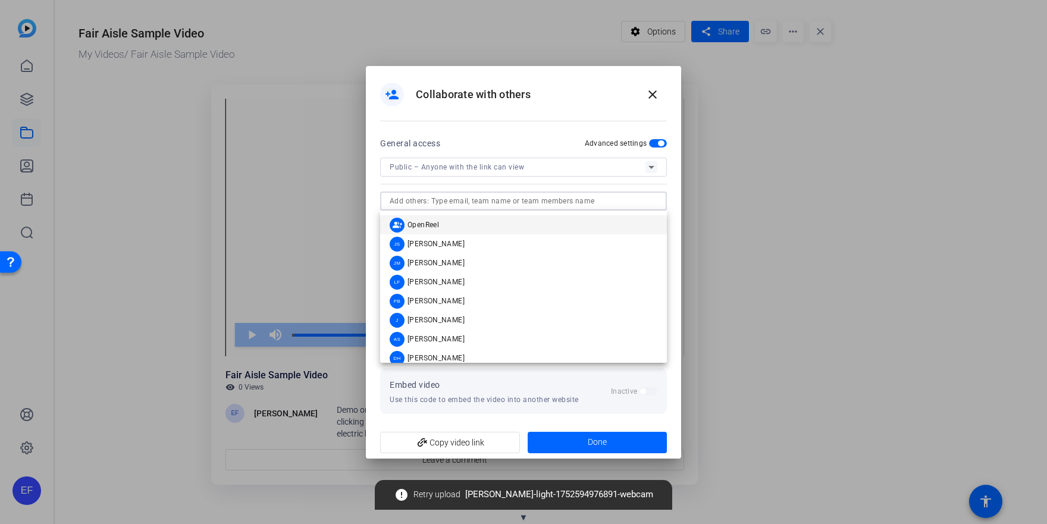 The height and width of the screenshot is (524, 1047). Describe the element at coordinates (397, 338) in the screenshot. I see `div: AS` at that location.